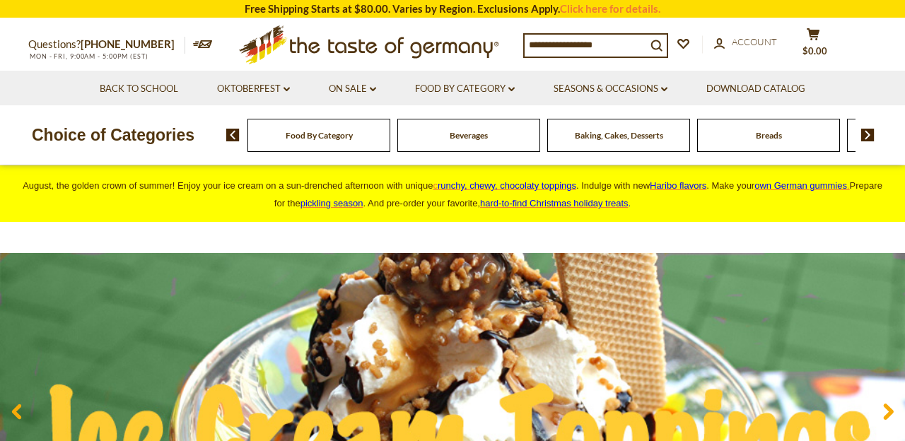 This screenshot has width=905, height=441. Describe the element at coordinates (754, 42) in the screenshot. I see `span: Account` at that location.